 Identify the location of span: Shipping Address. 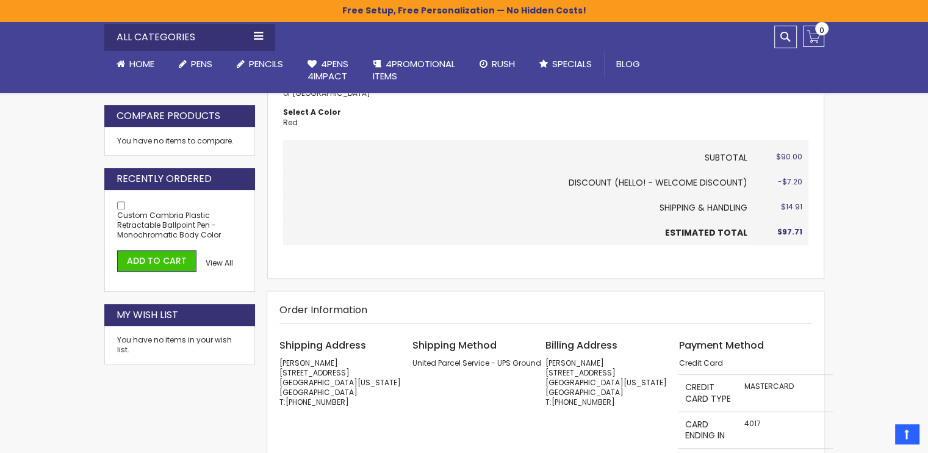
(323, 345).